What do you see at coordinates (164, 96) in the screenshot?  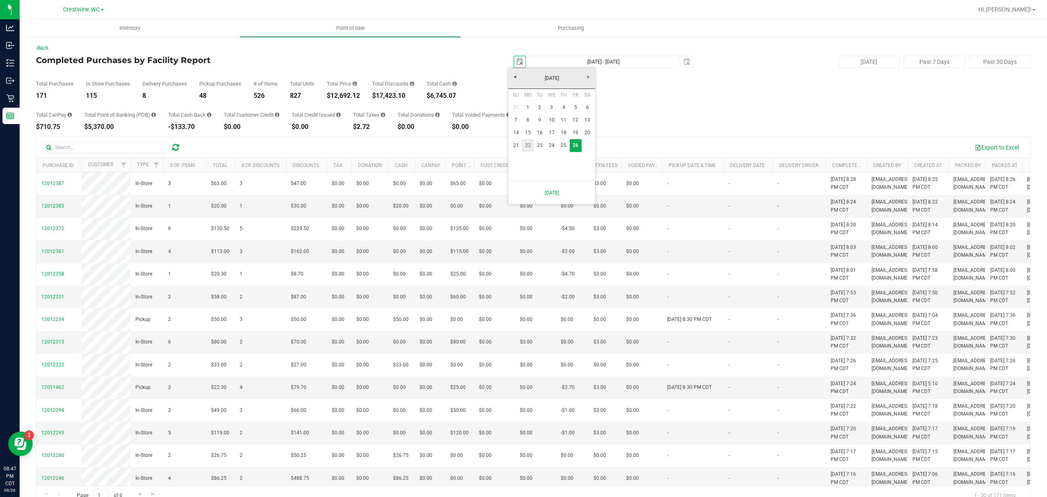 I see `div: 8` at bounding box center [164, 96].